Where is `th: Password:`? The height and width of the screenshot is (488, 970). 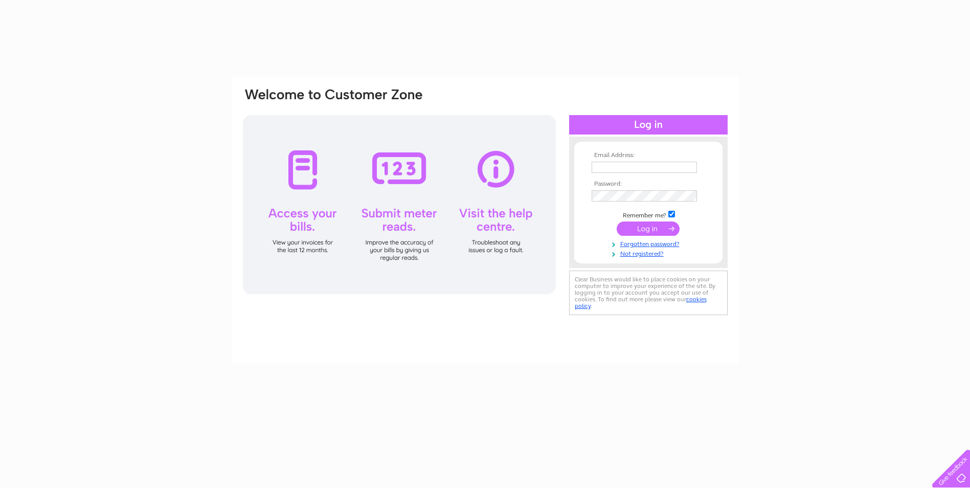
th: Password: is located at coordinates (648, 184).